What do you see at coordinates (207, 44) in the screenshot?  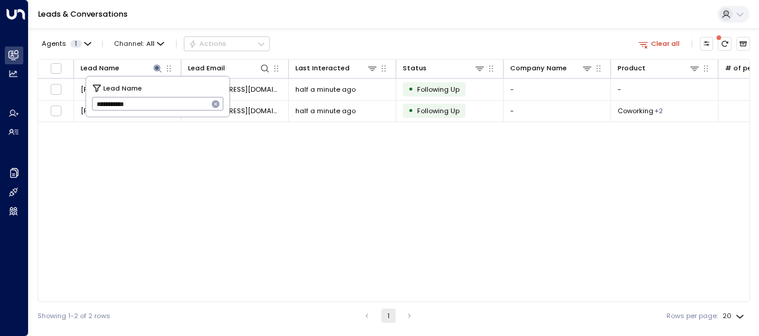 I see `div: Actions` at bounding box center [207, 44].